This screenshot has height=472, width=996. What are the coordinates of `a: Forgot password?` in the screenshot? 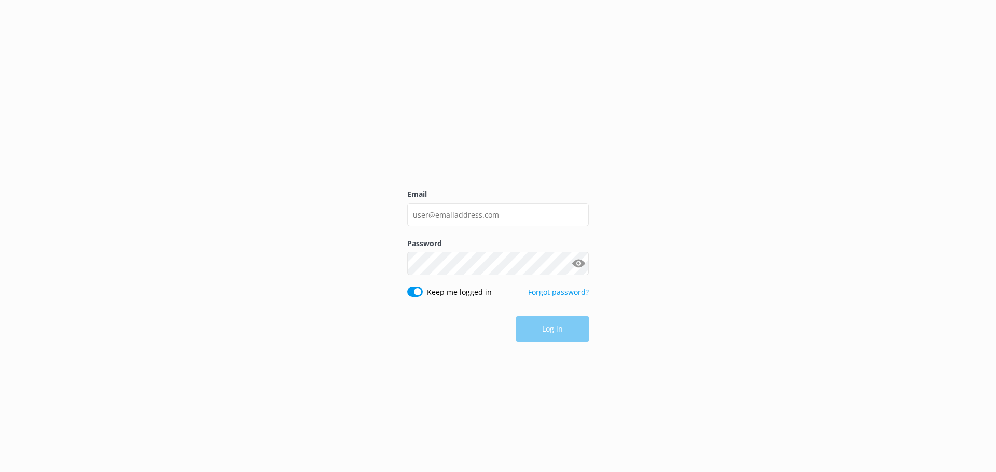 It's located at (558, 292).